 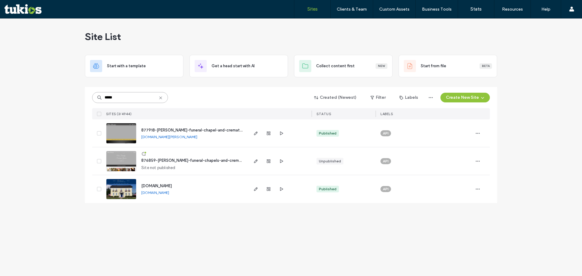 I want to click on label: Clients & Team, so click(x=352, y=9).